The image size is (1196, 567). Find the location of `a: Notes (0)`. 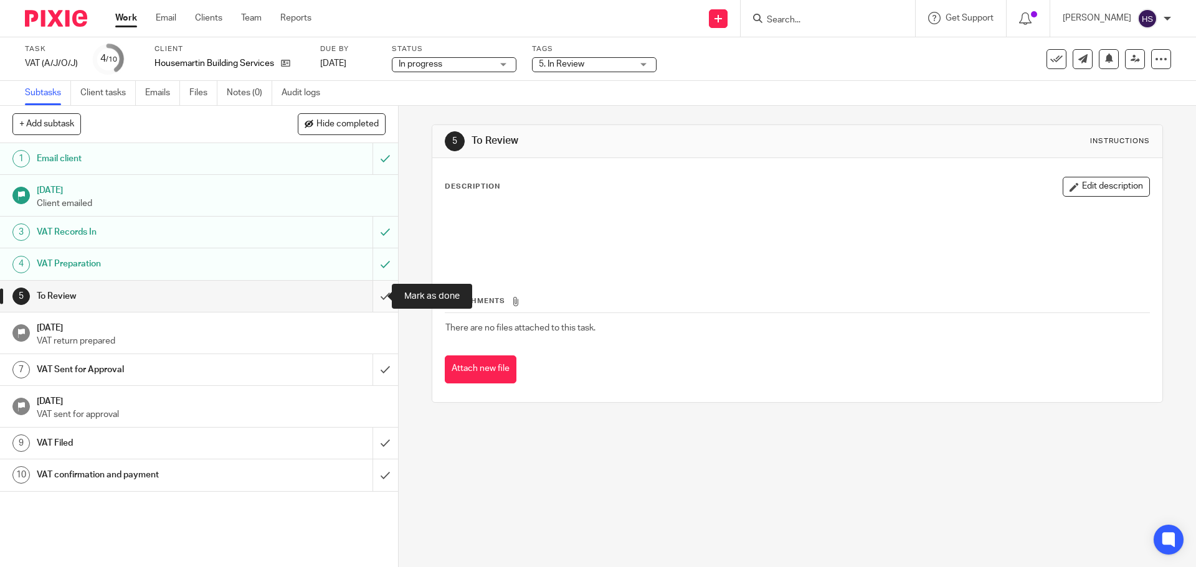

a: Notes (0) is located at coordinates (249, 93).